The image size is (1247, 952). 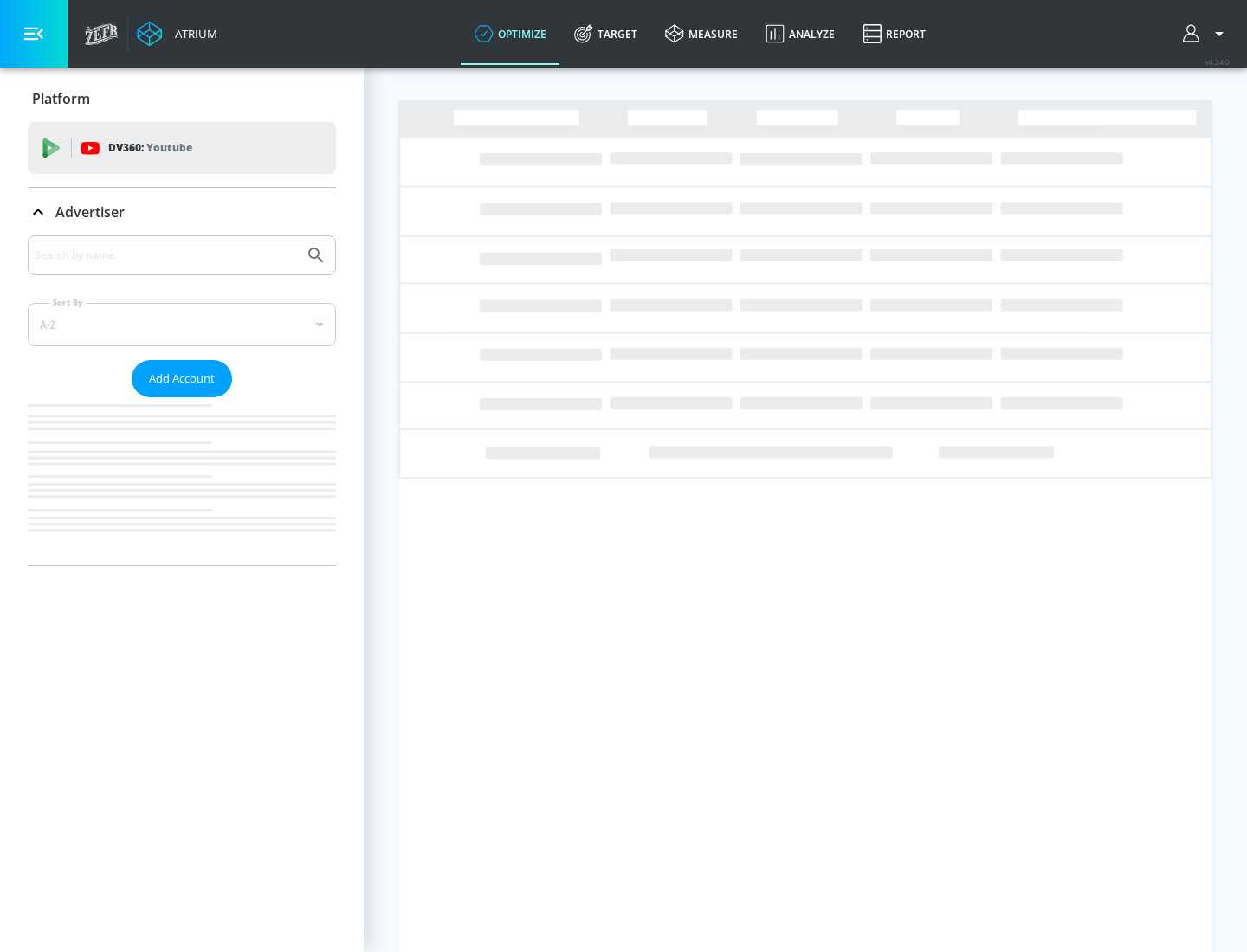 I want to click on button: Add Account, so click(x=182, y=378).